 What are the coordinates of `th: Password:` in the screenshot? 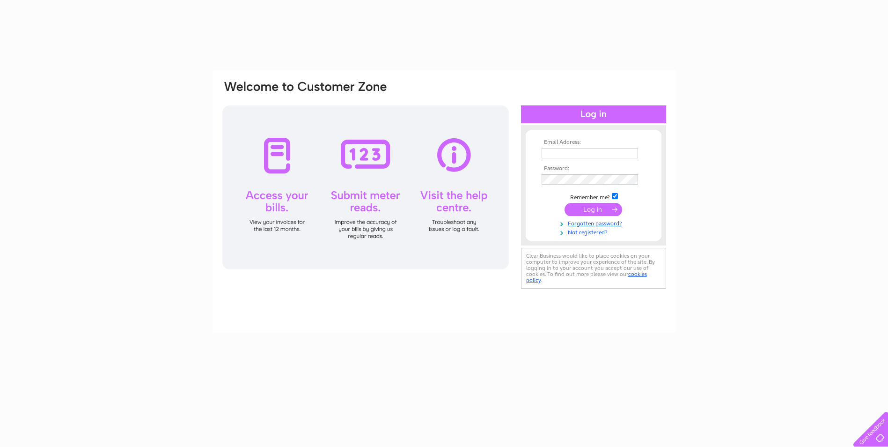 It's located at (594, 169).